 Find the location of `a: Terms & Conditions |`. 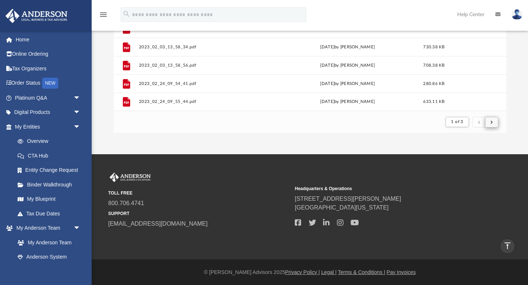

a: Terms & Conditions | is located at coordinates (362, 272).